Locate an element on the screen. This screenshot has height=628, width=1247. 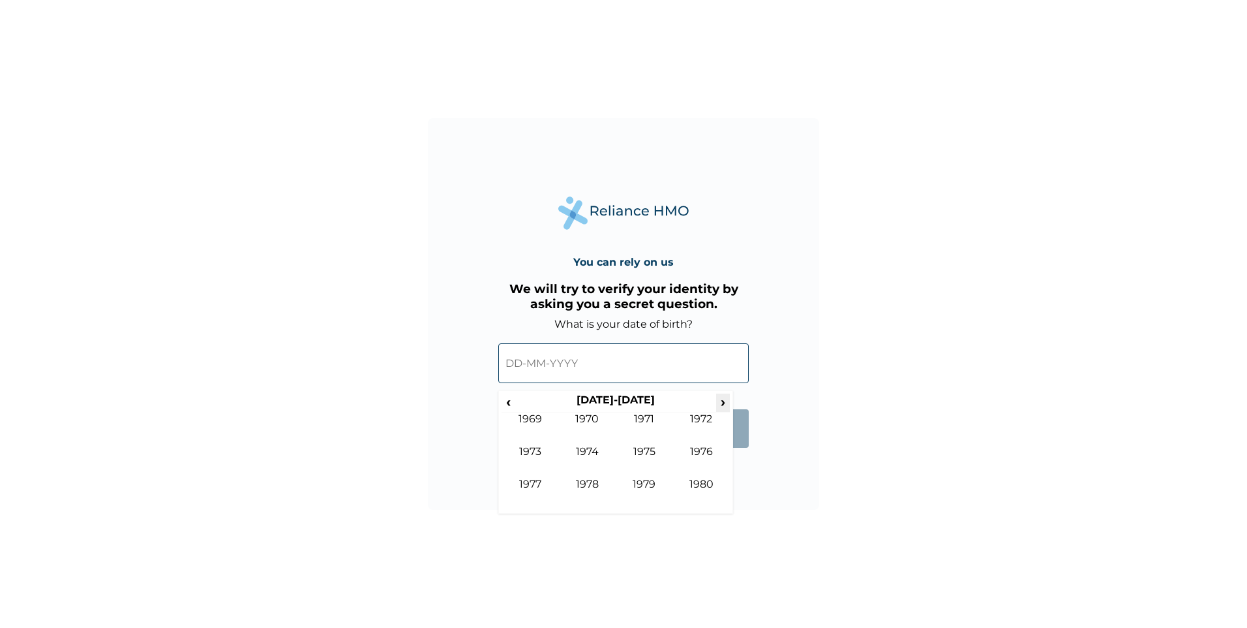
input: DD-MM-YYYY is located at coordinates (624, 363).